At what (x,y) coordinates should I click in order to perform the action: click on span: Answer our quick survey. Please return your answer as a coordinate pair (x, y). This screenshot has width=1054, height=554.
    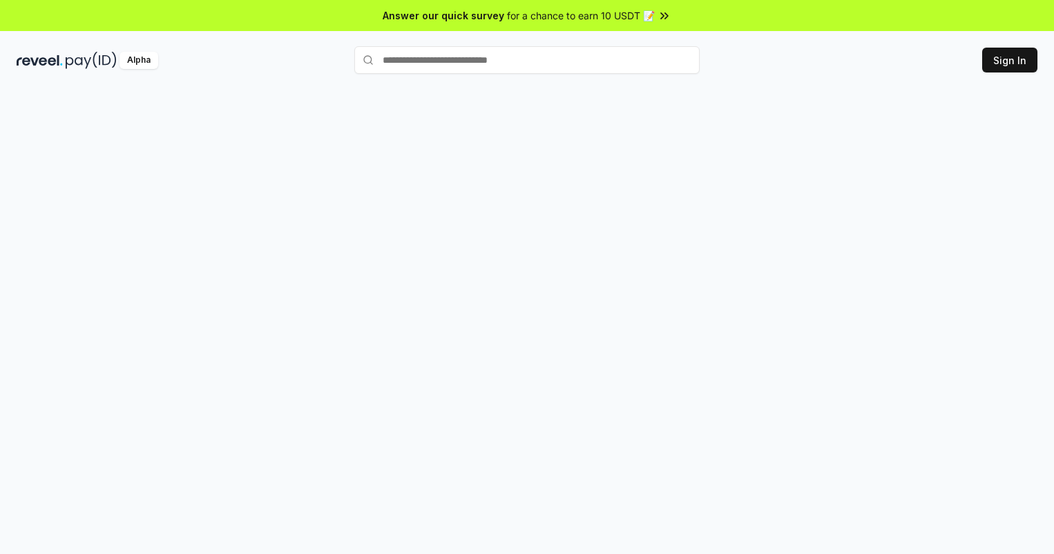
    Looking at the image, I should click on (443, 15).